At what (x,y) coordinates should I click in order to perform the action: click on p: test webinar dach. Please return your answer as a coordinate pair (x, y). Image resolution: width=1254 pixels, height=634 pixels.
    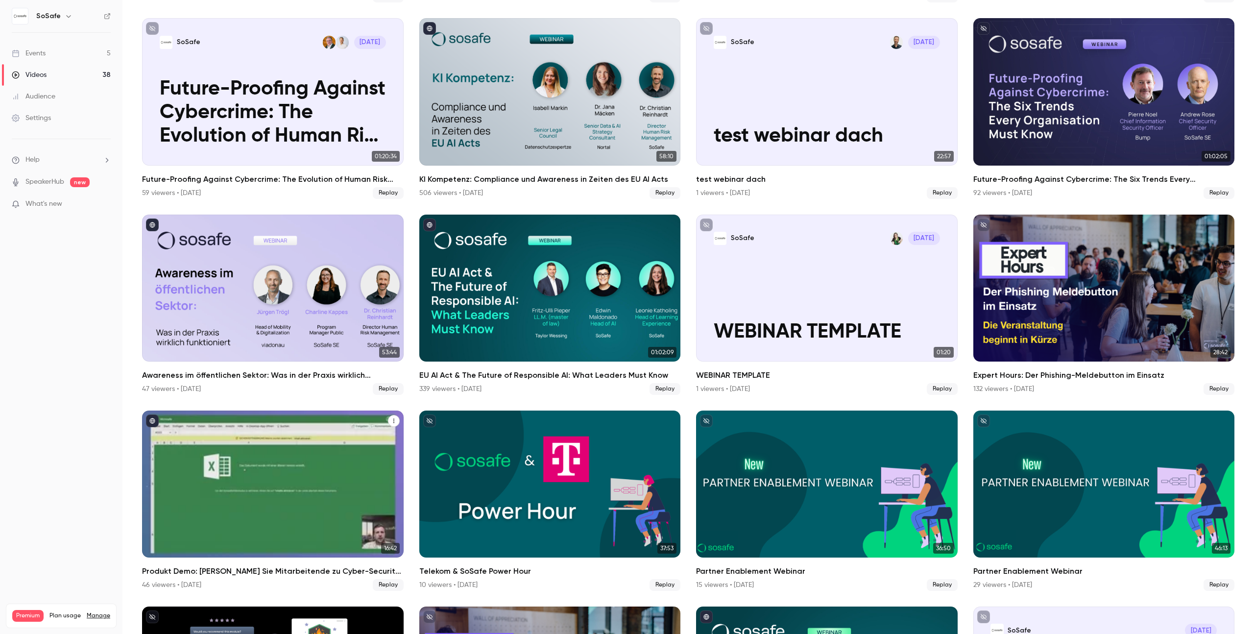
    Looking at the image, I should click on (827, 136).